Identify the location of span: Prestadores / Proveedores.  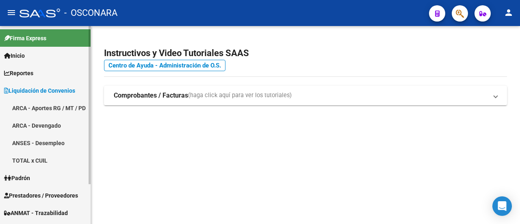
(41, 195).